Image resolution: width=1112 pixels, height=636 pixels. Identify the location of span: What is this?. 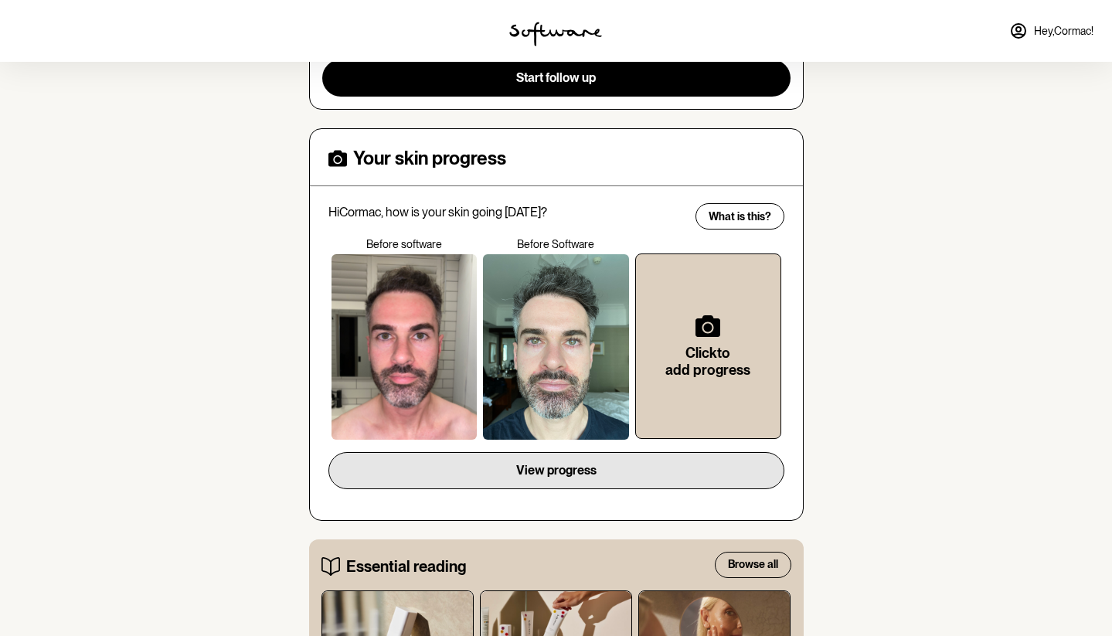
(739, 216).